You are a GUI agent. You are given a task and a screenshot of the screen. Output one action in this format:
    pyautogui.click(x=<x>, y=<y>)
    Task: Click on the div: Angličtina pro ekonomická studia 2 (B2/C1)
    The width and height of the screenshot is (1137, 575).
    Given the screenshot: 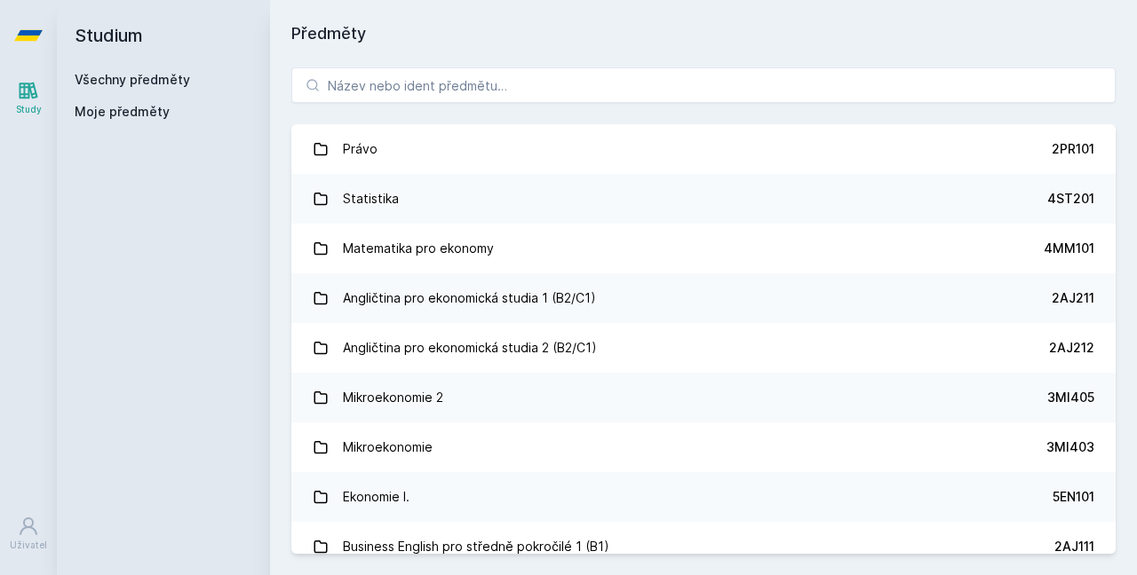 What is the action you would take?
    pyautogui.click(x=470, y=348)
    